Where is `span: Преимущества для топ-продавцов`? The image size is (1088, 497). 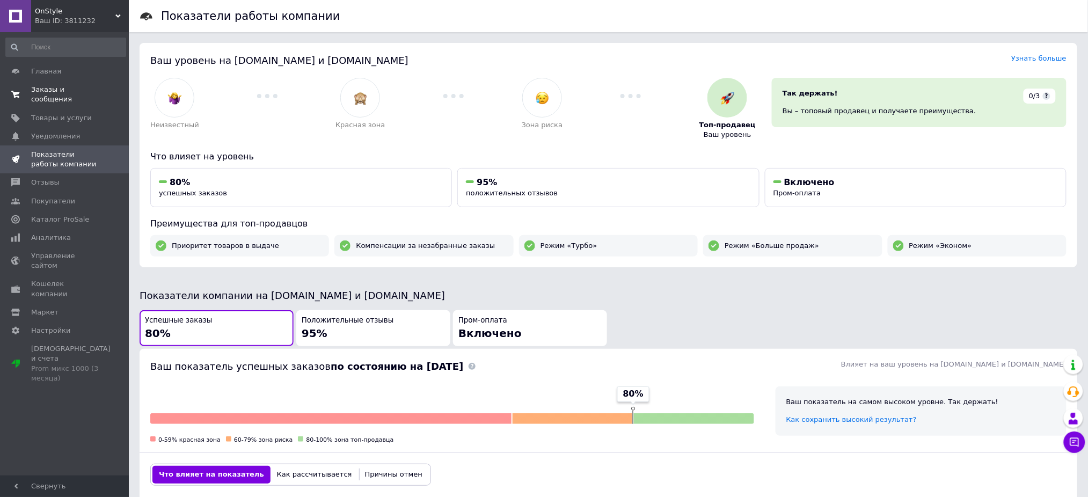 span: Преимущества для топ-продавцов is located at coordinates (229, 223).